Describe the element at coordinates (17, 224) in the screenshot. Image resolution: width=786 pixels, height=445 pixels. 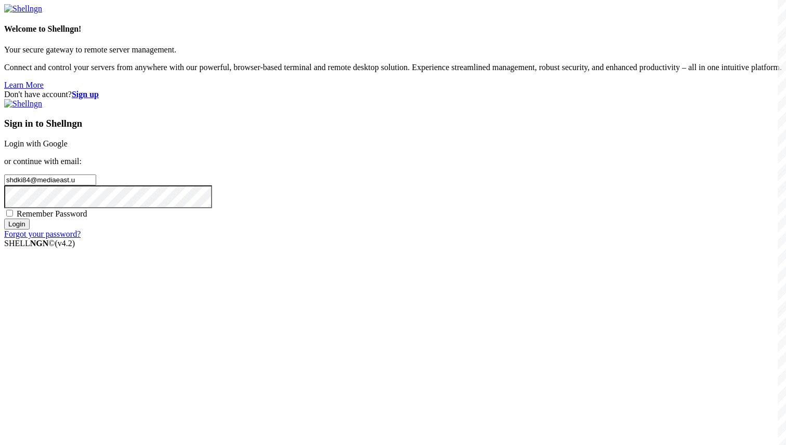
I see `input: Login` at that location.